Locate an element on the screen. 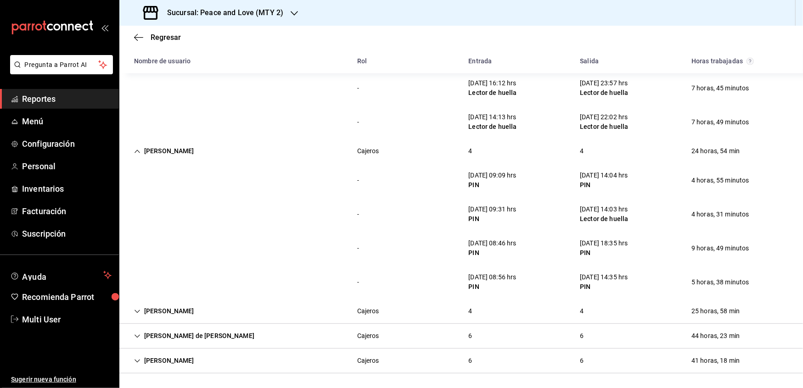 This screenshot has height=388, width=803. span: Inventarios is located at coordinates (67, 189).